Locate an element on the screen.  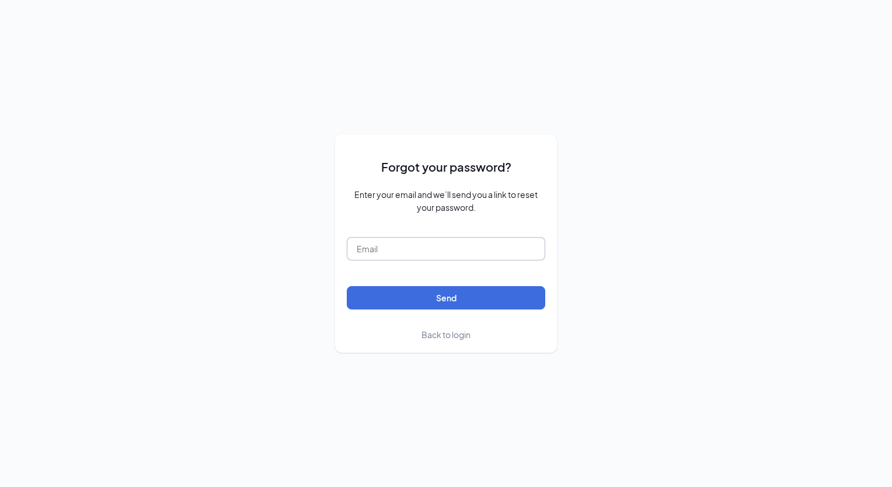
span: Back to login is located at coordinates (446, 334).